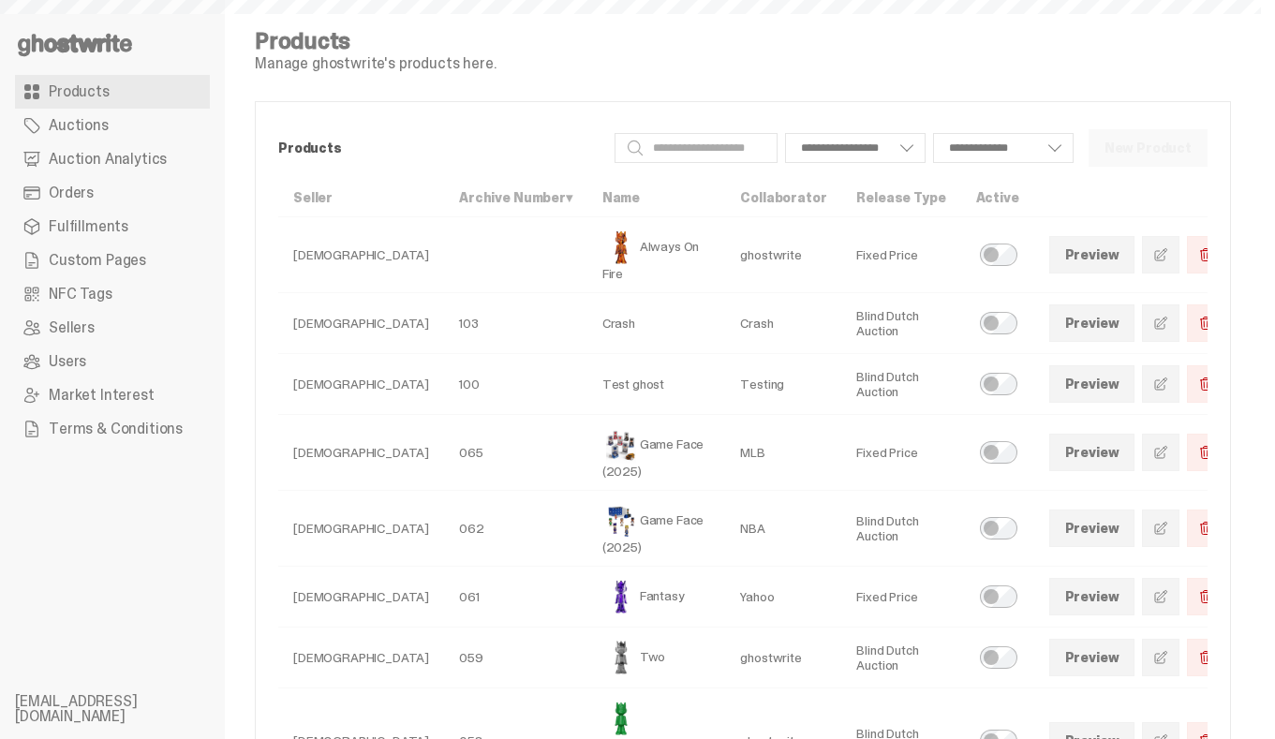 The width and height of the screenshot is (1275, 739). I want to click on span: Products, so click(79, 92).